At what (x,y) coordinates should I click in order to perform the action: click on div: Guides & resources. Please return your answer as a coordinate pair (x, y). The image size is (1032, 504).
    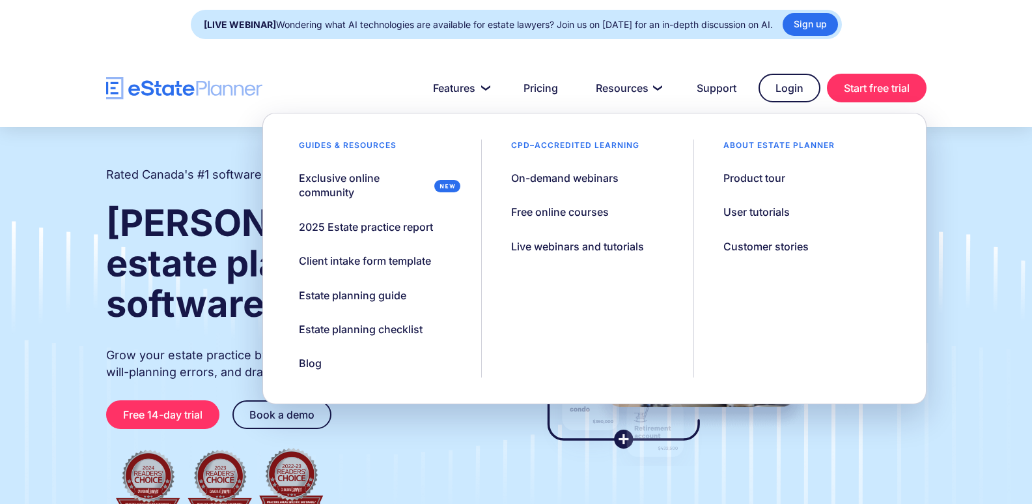
    Looking at the image, I should click on (348, 149).